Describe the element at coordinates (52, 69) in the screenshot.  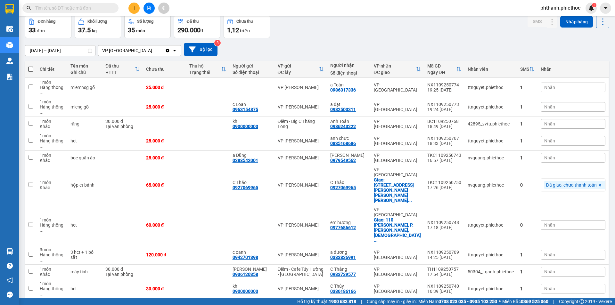
I see `div: Chi tiết` at that location.